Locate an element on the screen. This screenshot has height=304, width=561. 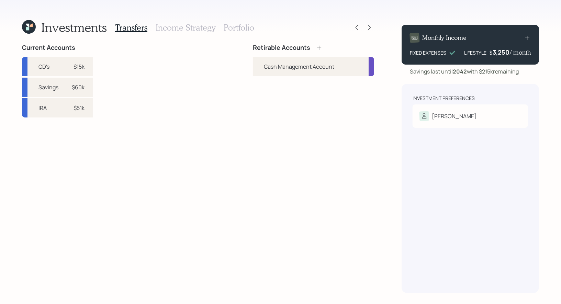
div: IRA is located at coordinates (43, 108).